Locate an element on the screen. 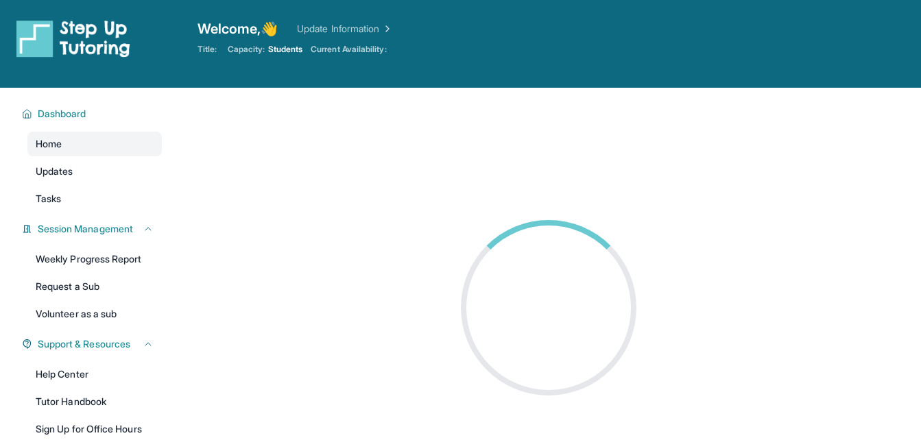  span: Support & Resources is located at coordinates (84, 344).